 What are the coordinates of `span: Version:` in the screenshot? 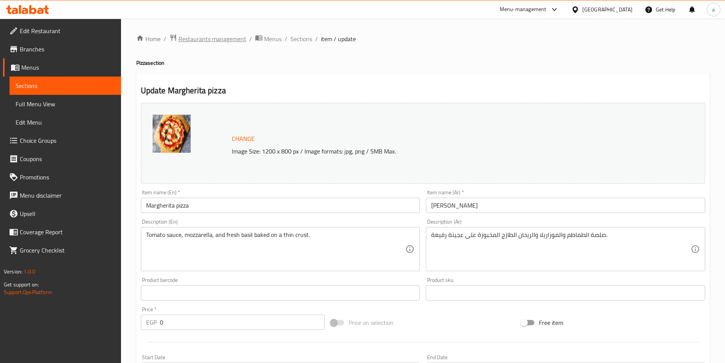 It's located at (13, 271).